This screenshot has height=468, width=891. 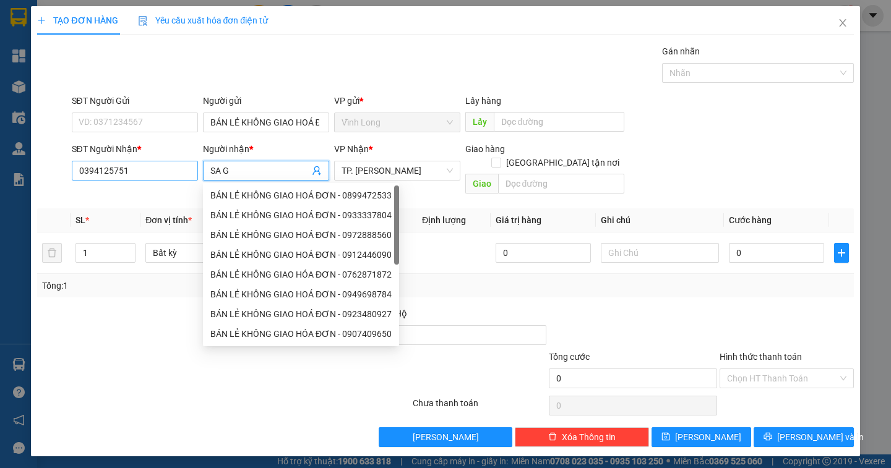 I want to click on span: Xóa Thông tin, so click(x=588, y=437).